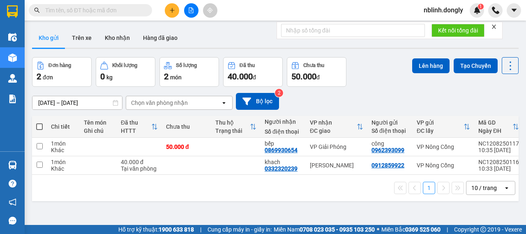 This screenshot has height=234, width=526. I want to click on span: món, so click(176, 77).